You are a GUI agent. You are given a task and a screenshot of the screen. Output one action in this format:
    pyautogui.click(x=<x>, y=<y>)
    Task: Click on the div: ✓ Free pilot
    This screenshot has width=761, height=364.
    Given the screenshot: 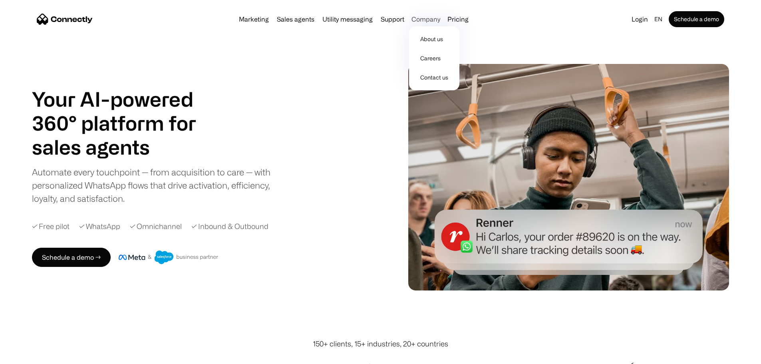 What is the action you would take?
    pyautogui.click(x=51, y=226)
    